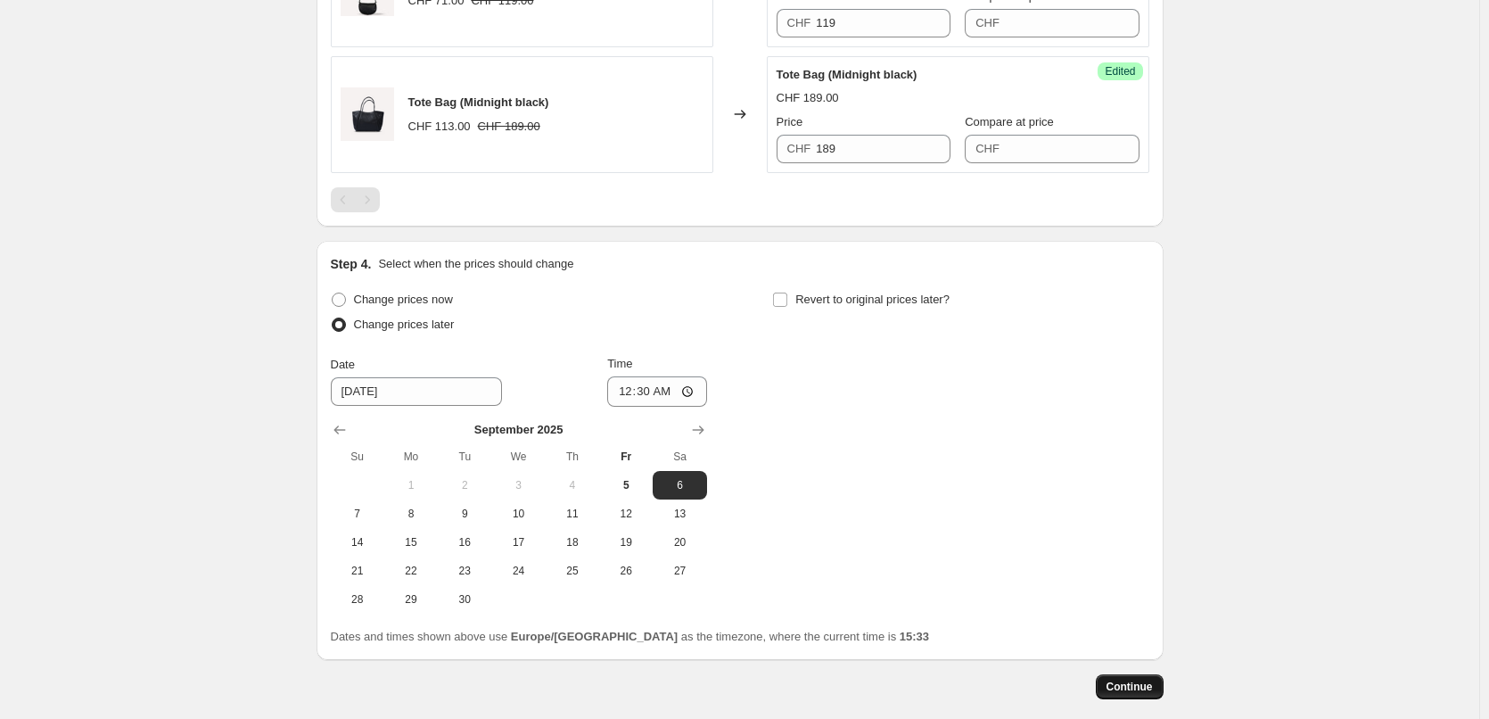 This screenshot has width=1489, height=719. What do you see at coordinates (626, 514) in the screenshot?
I see `button: Friday September 12 2025` at bounding box center [626, 514].